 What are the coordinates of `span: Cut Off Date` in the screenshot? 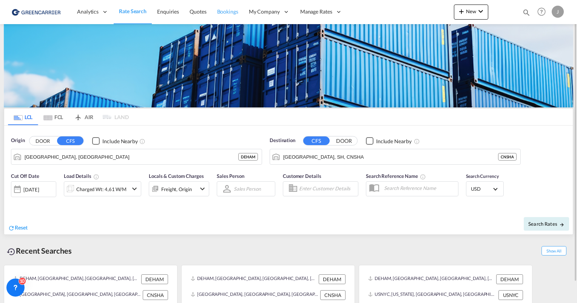 It's located at (25, 176).